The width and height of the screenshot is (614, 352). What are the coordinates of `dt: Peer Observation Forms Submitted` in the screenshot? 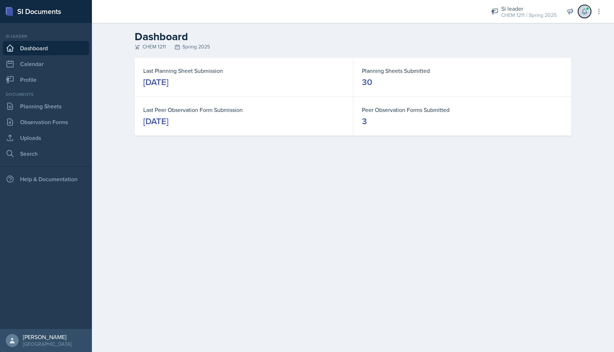 It's located at (462, 110).